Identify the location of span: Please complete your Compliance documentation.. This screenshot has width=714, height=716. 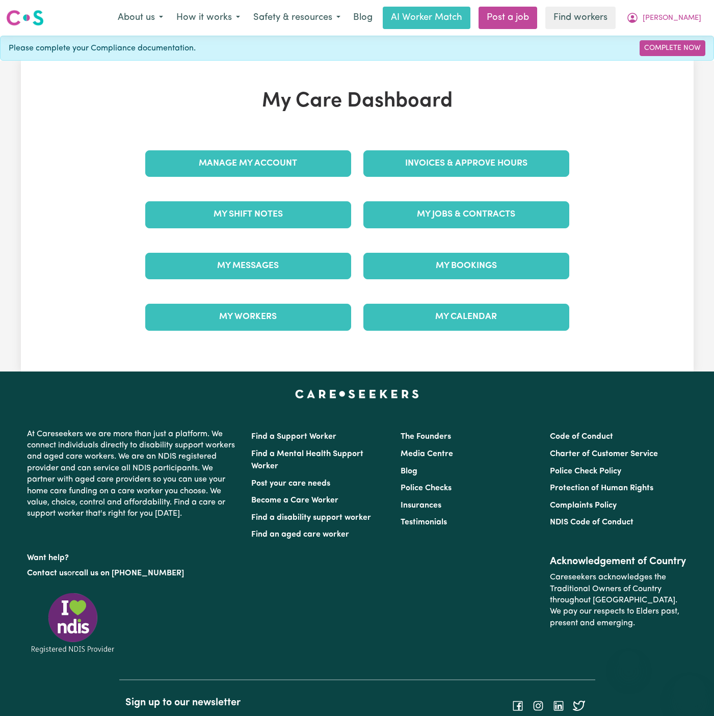
(102, 48).